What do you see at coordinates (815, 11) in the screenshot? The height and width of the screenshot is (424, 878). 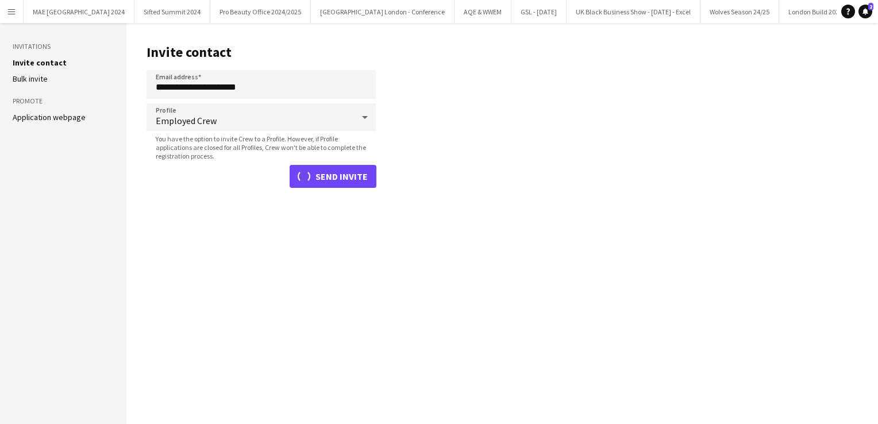 I see `button: London Build 2024` at bounding box center [815, 11].